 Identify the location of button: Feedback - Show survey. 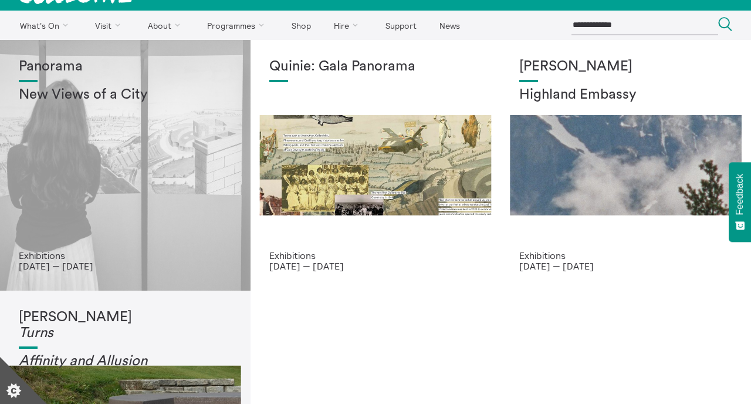
(740, 202).